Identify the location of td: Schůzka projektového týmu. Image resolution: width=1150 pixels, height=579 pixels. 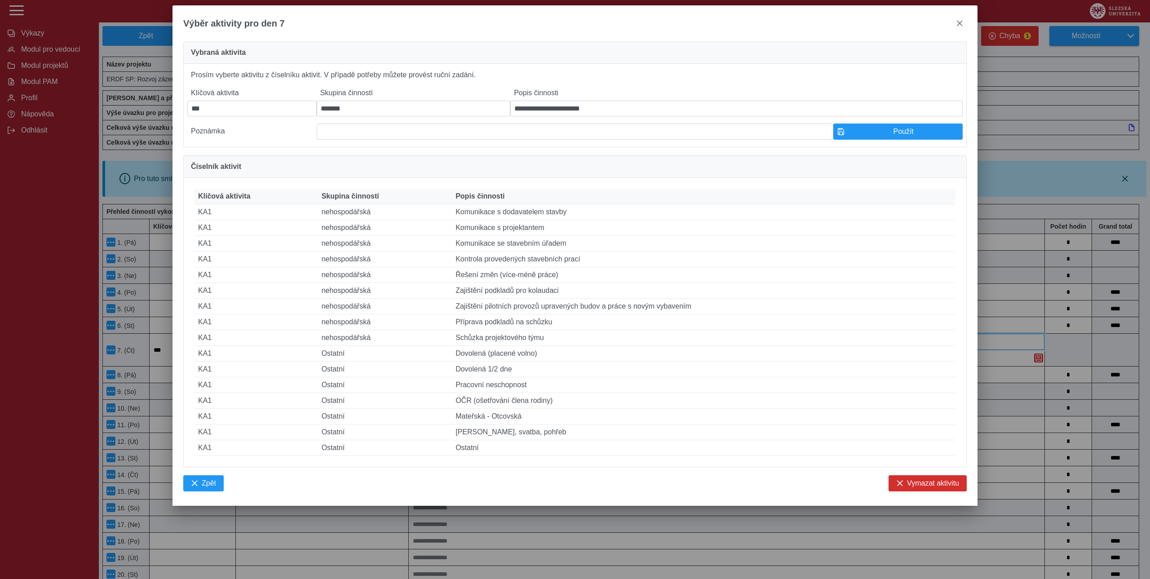
(703, 338).